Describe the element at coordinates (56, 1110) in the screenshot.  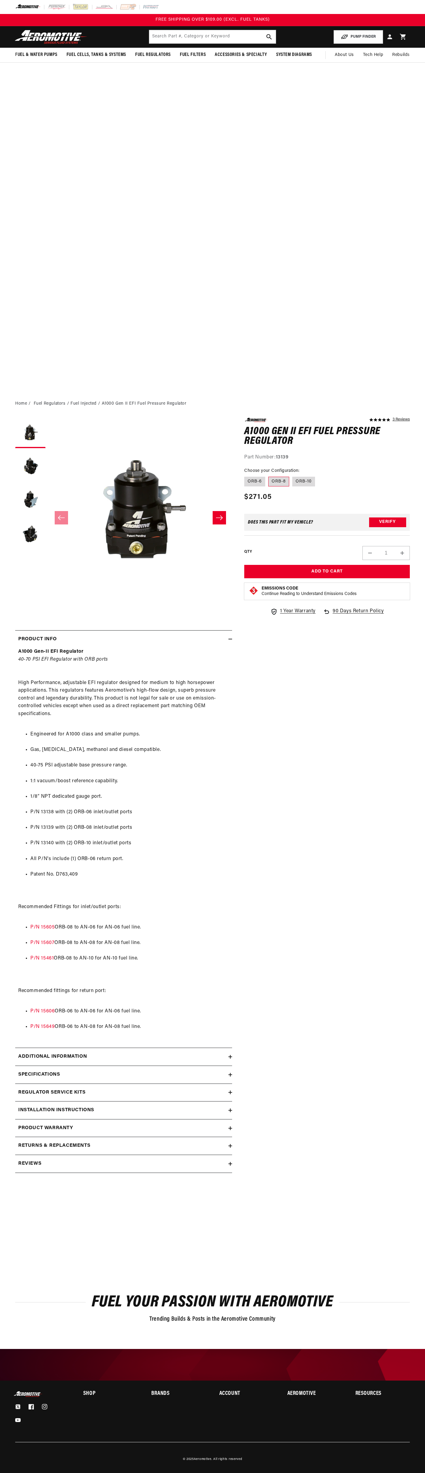
I see `h2: Installation Instructions` at that location.